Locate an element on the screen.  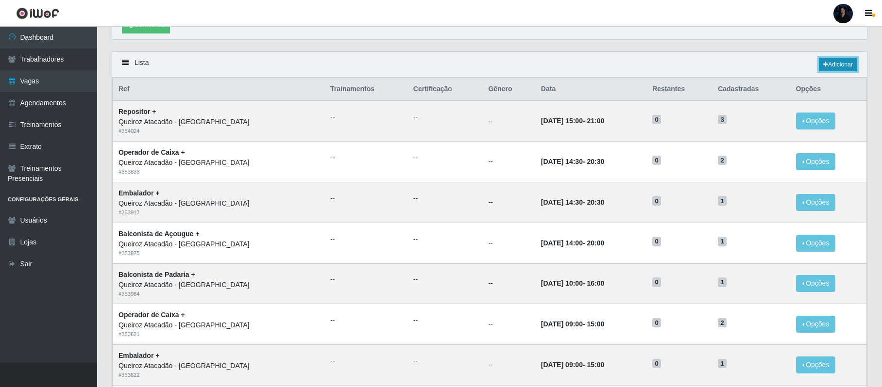
div: # 353621 is located at coordinates (218, 334).